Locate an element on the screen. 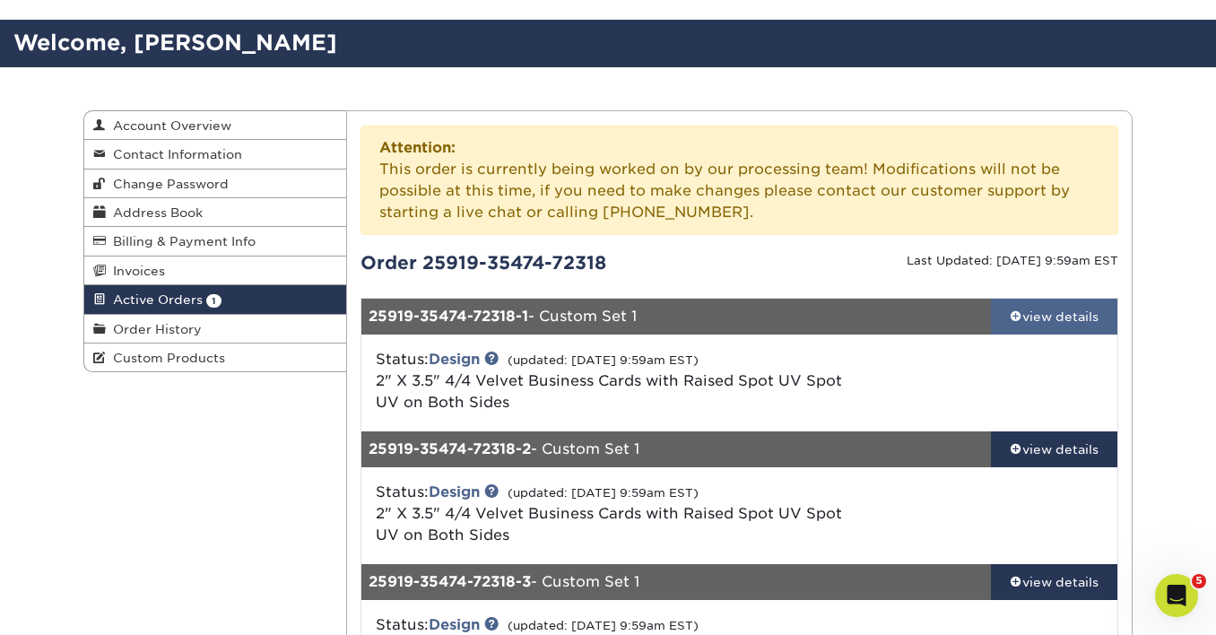  a: Active Orders 1 is located at coordinates (215, 300).